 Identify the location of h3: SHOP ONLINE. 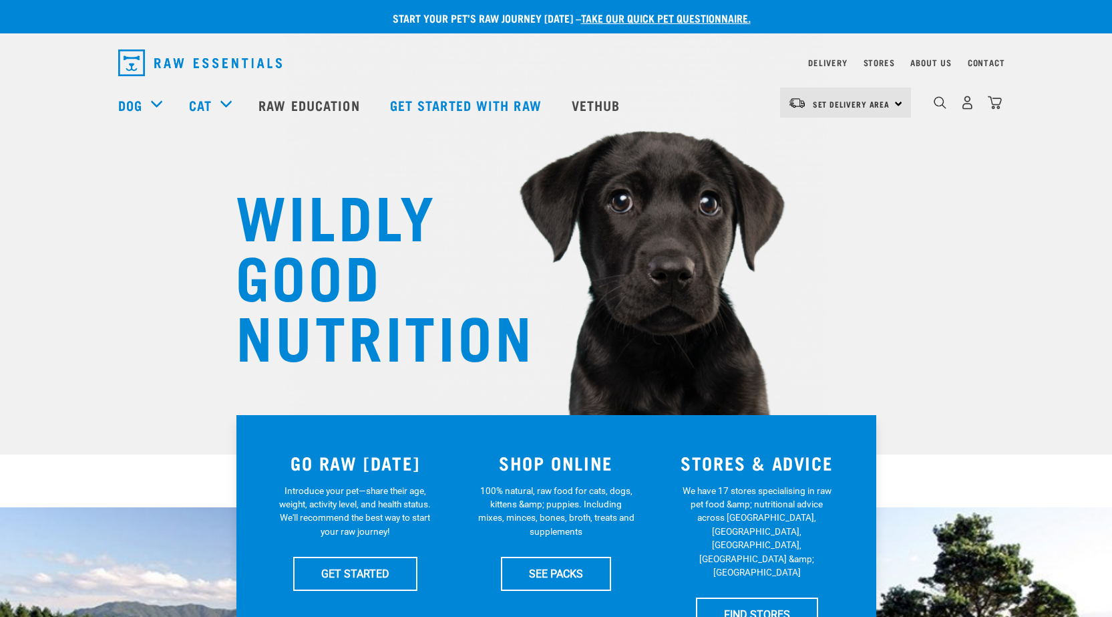
(556, 462).